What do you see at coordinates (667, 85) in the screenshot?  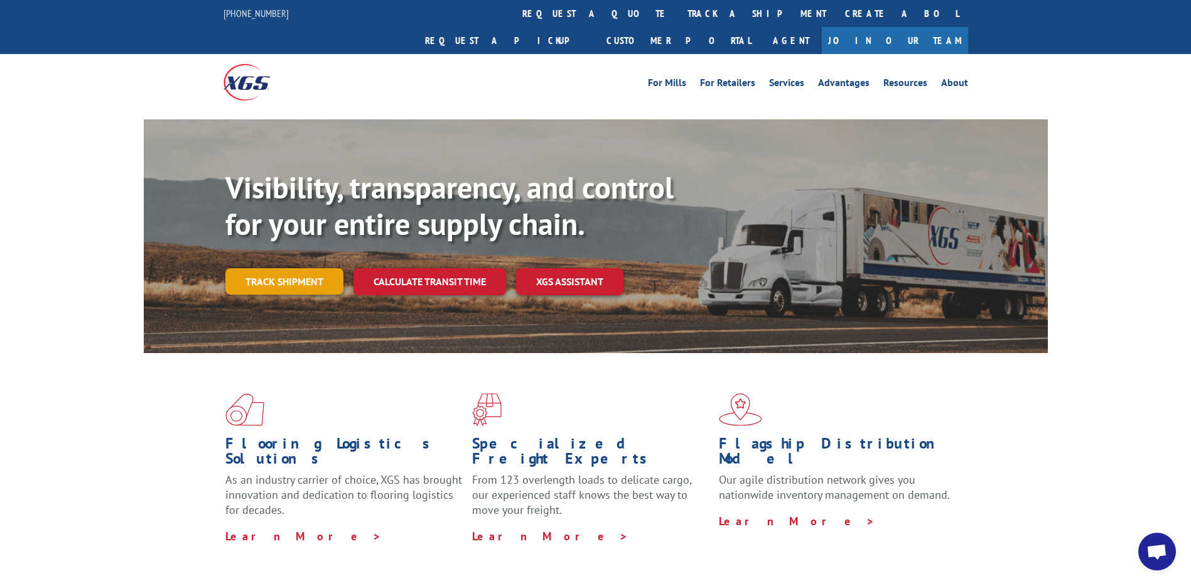 I see `a: For Mills` at bounding box center [667, 85].